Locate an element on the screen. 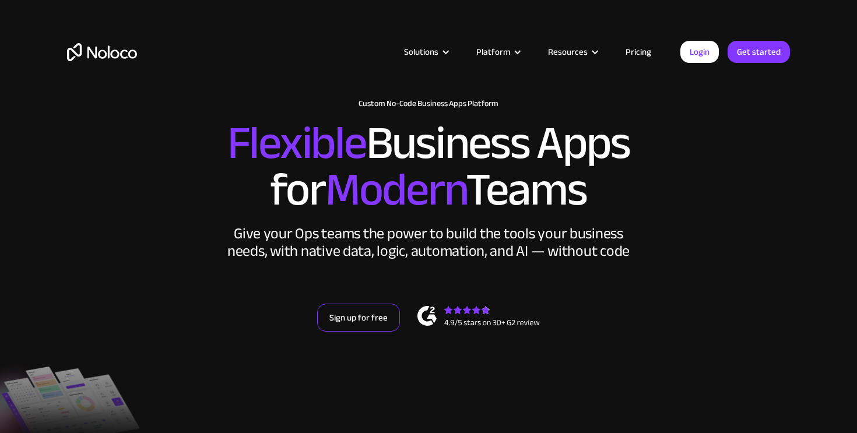 The image size is (857, 433). span: Flexible is located at coordinates (297, 143).